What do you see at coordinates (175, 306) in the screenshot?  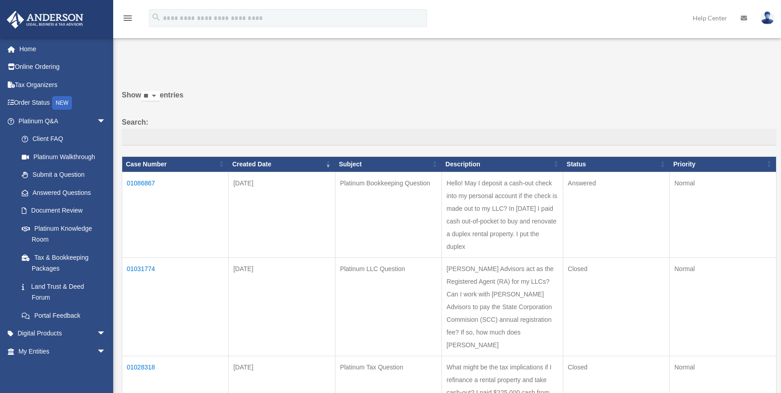 I see `td: 01031774` at bounding box center [175, 306].